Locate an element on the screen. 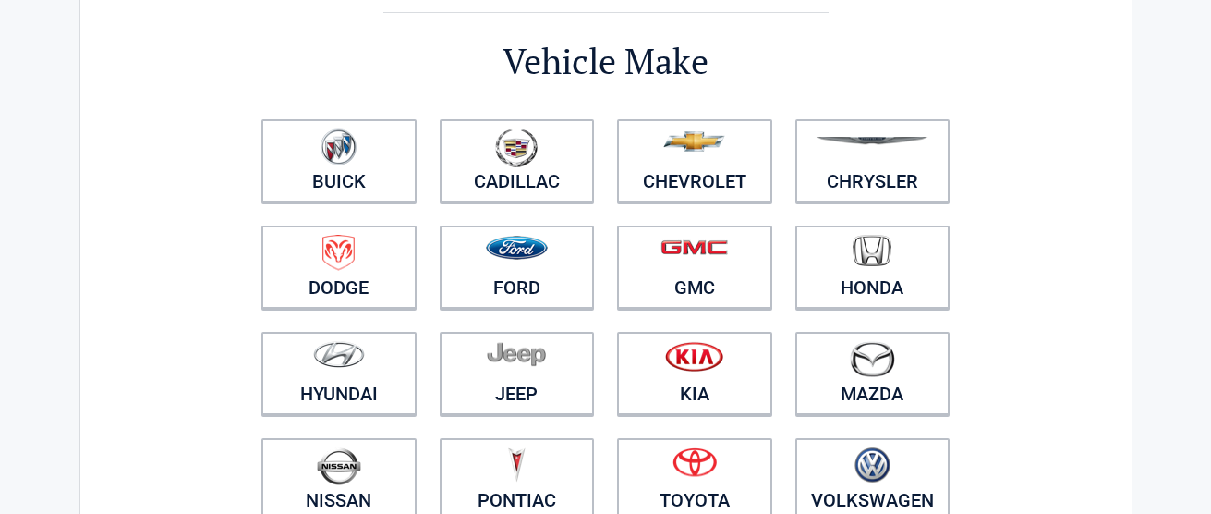 The width and height of the screenshot is (1211, 514). img: nissan is located at coordinates (339, 466).